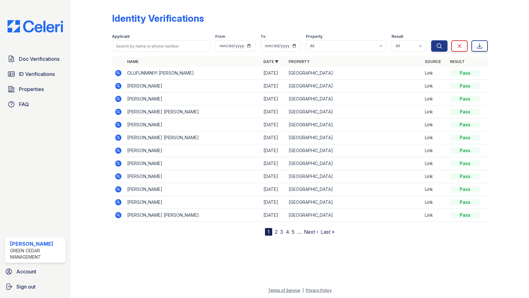 Image resolution: width=529 pixels, height=298 pixels. What do you see at coordinates (121, 36) in the screenshot?
I see `label: Applicant` at bounding box center [121, 36].